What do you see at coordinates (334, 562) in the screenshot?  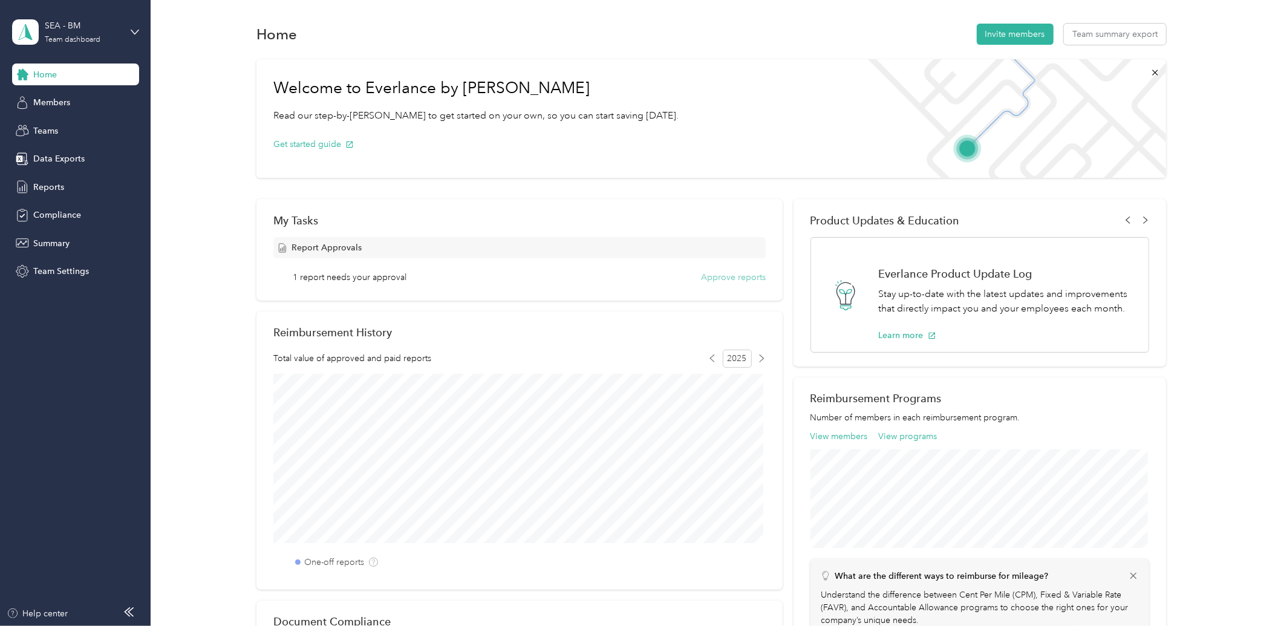 I see `label: One-off reports` at bounding box center [334, 562].